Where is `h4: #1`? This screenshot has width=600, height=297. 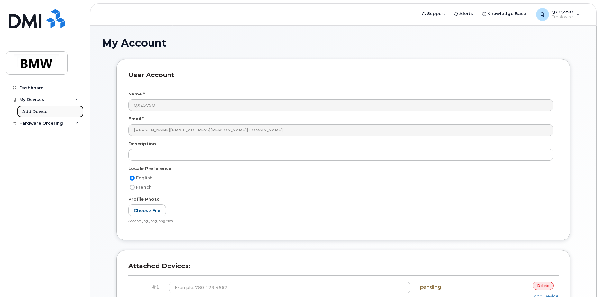
h4: #1 is located at coordinates (146, 287).